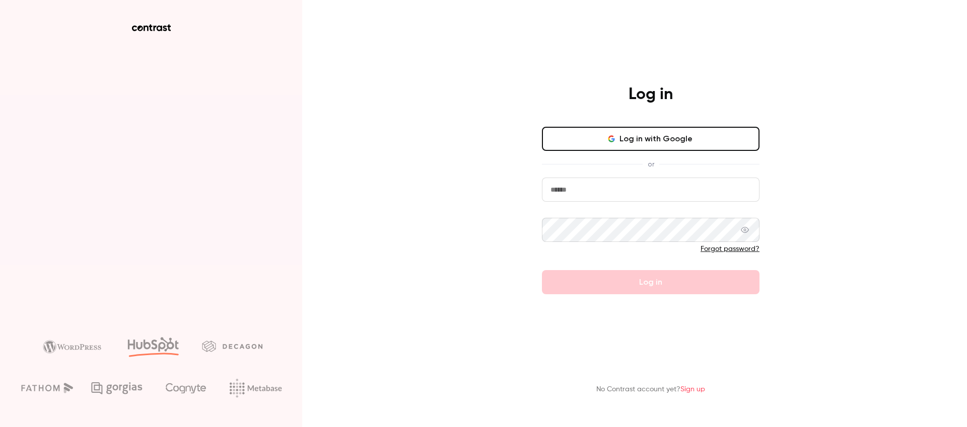  What do you see at coordinates (650, 164) in the screenshot?
I see `span: or` at bounding box center [650, 164].